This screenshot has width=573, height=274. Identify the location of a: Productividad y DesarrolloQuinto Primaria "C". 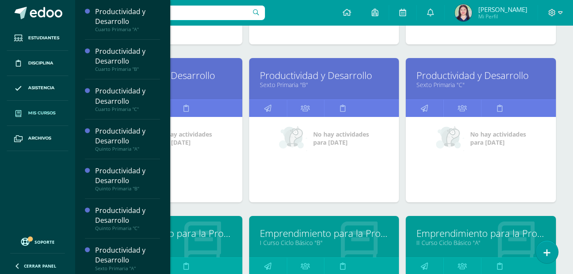
(128, 219).